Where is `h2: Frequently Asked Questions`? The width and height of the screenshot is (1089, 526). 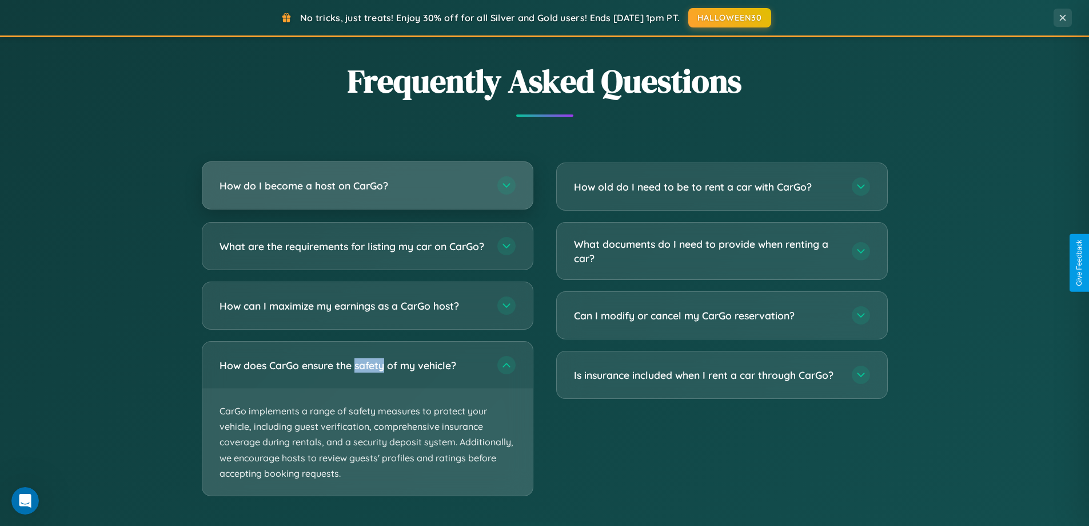 h2: Frequently Asked Questions is located at coordinates (545, 81).